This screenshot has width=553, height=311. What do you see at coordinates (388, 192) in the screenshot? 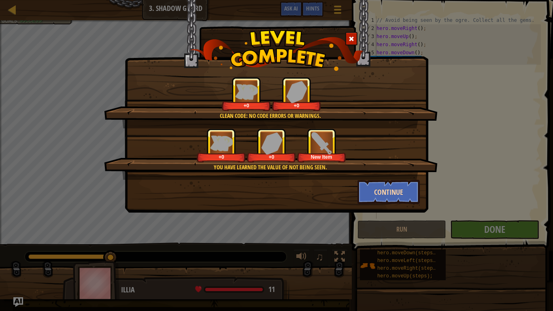
I see `button: Continue` at bounding box center [388, 192].